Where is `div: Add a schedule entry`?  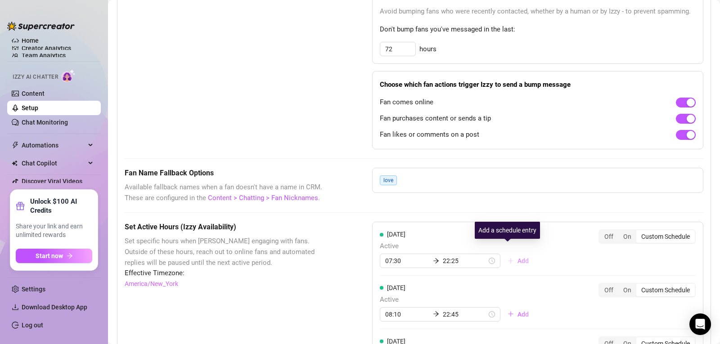
div: Add a schedule entry is located at coordinates (507, 231).